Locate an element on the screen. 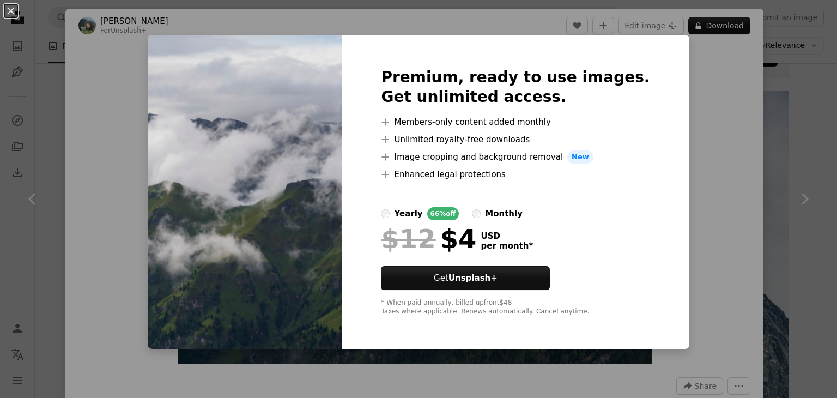 This screenshot has width=837, height=398. input: yearly66%off is located at coordinates (385, 214).